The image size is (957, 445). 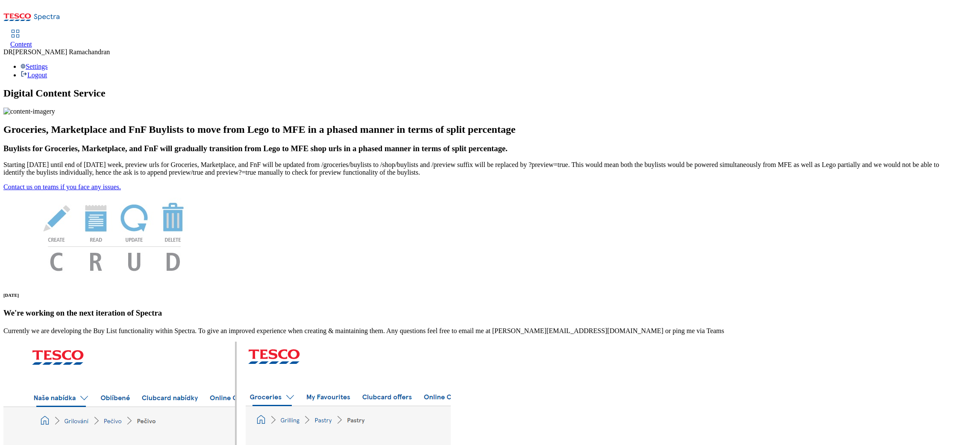 I want to click on a: Logout, so click(x=34, y=75).